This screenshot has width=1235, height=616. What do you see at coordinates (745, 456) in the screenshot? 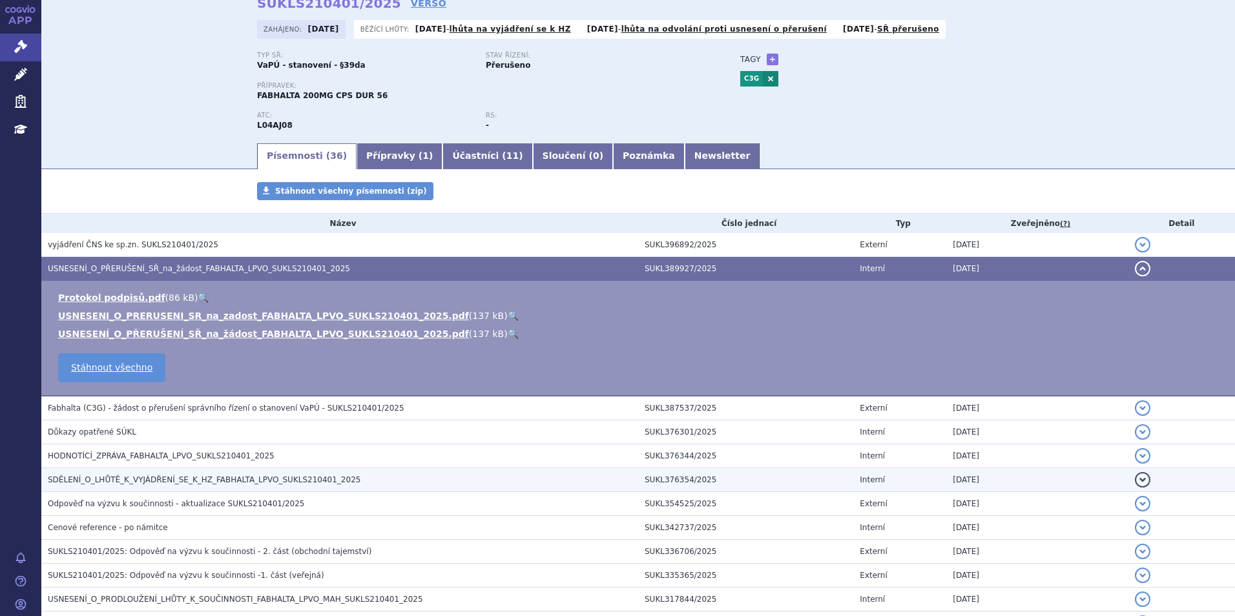
I see `td: SUKL376344/2025` at bounding box center [745, 456].